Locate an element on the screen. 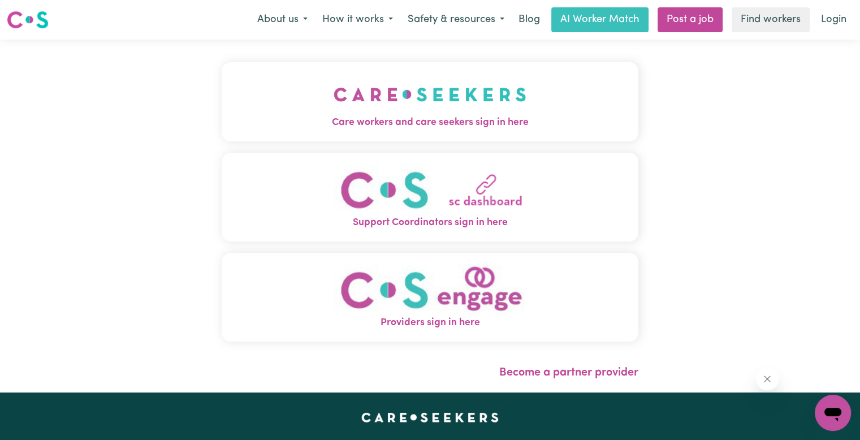 This screenshot has width=860, height=440. a: Blog is located at coordinates (529, 20).